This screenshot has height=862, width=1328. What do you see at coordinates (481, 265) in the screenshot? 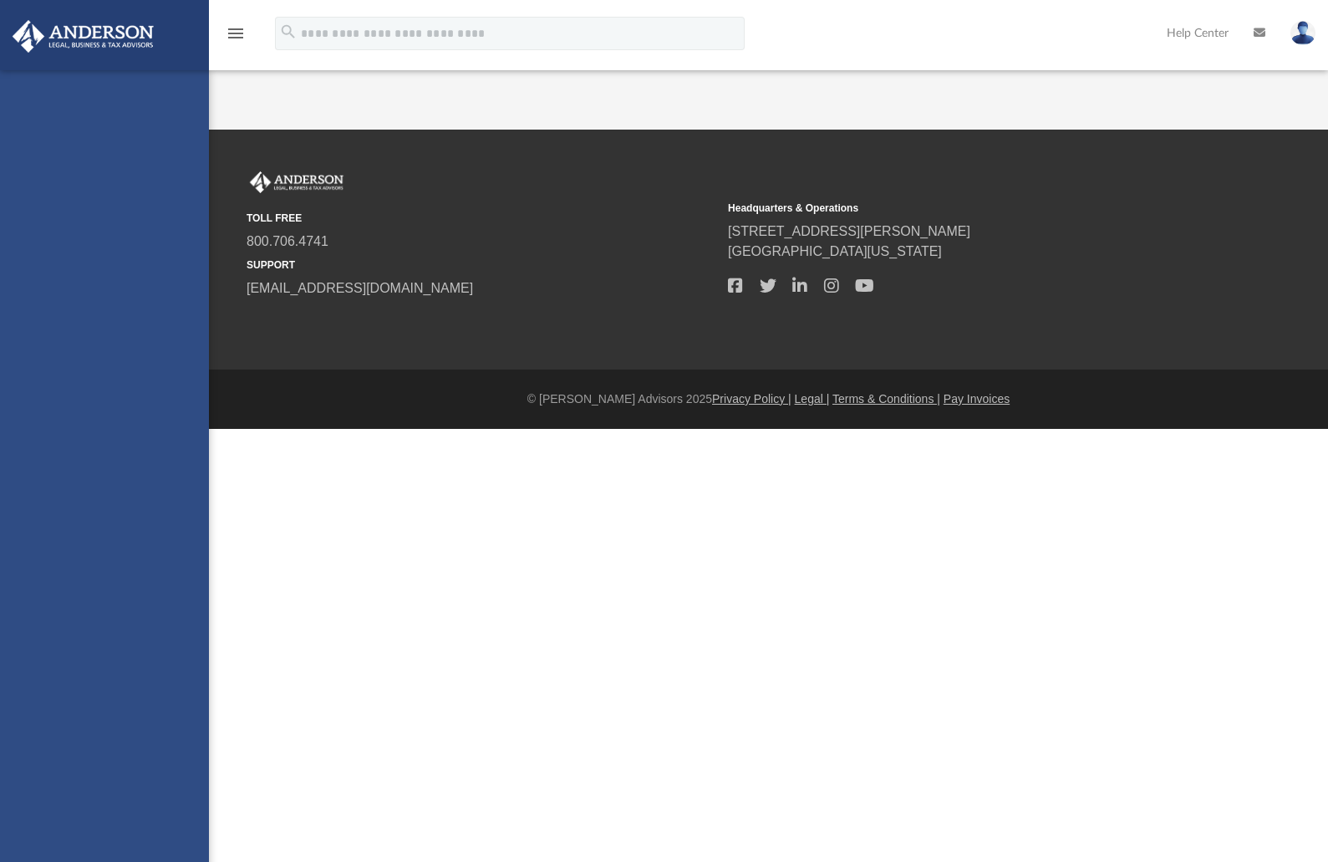
I see `small: SUPPORT` at bounding box center [481, 265].